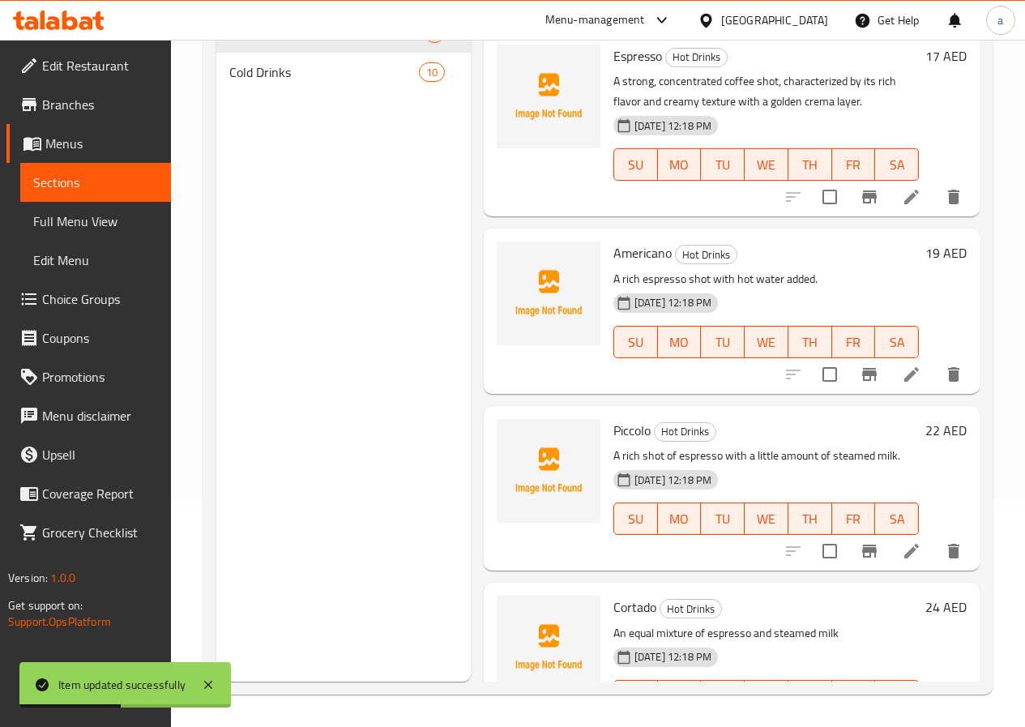 Image resolution: width=1025 pixels, height=727 pixels. Describe the element at coordinates (96, 260) in the screenshot. I see `span: Edit Menu` at that location.